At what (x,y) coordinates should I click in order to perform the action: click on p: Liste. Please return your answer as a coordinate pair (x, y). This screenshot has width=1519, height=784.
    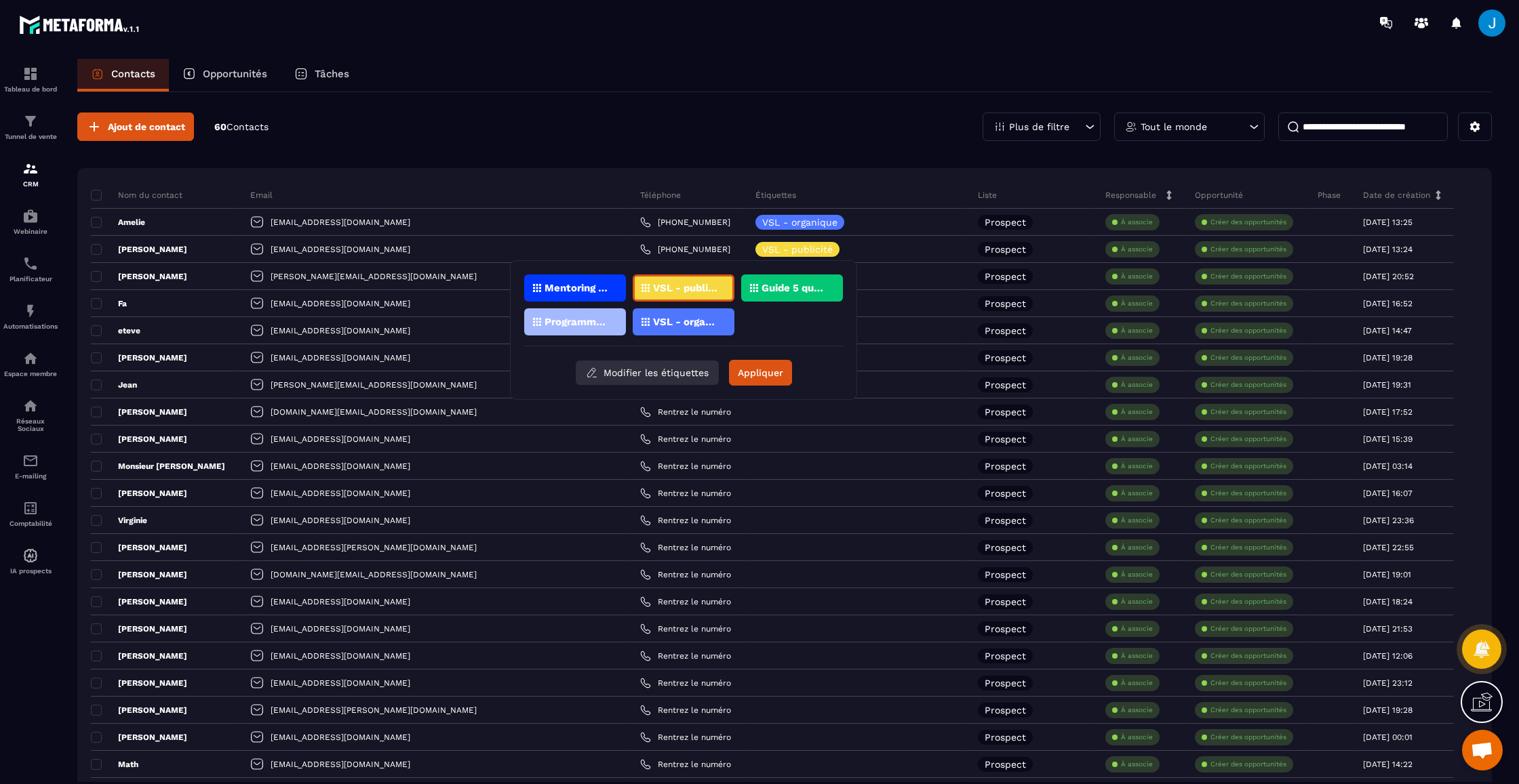
    Looking at the image, I should click on (988, 196).